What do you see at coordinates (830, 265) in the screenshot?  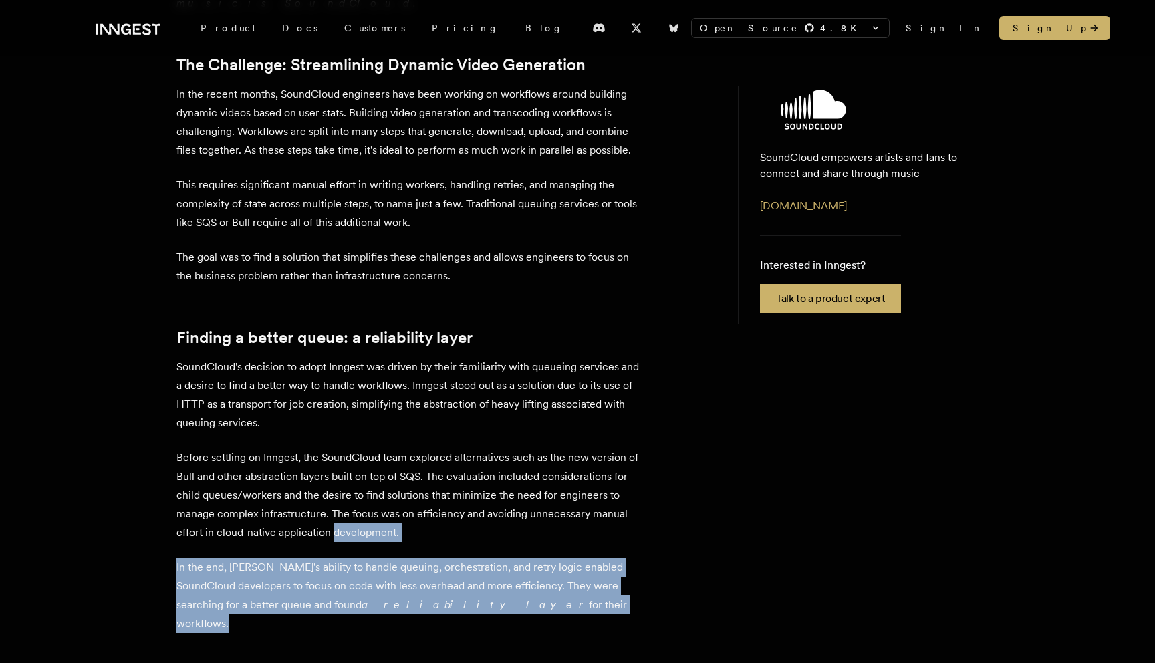 I see `p: Interested in Inngest?` at bounding box center [830, 265].